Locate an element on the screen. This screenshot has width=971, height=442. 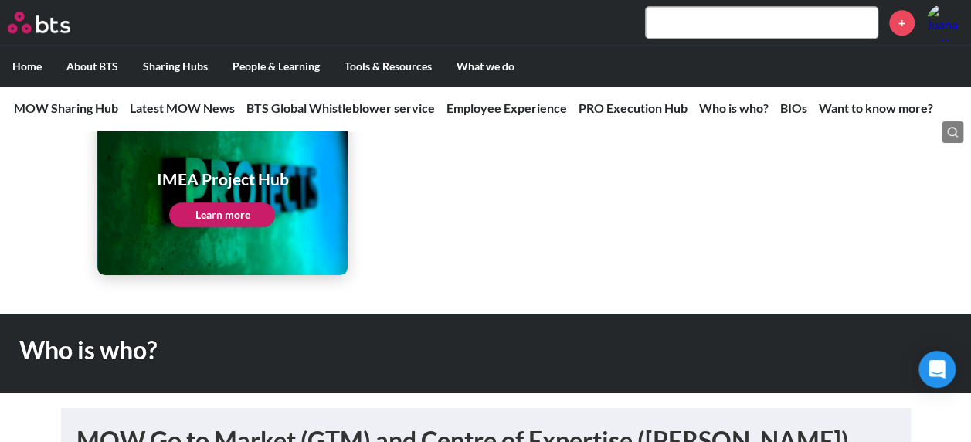
a: Profile is located at coordinates (945, 22).